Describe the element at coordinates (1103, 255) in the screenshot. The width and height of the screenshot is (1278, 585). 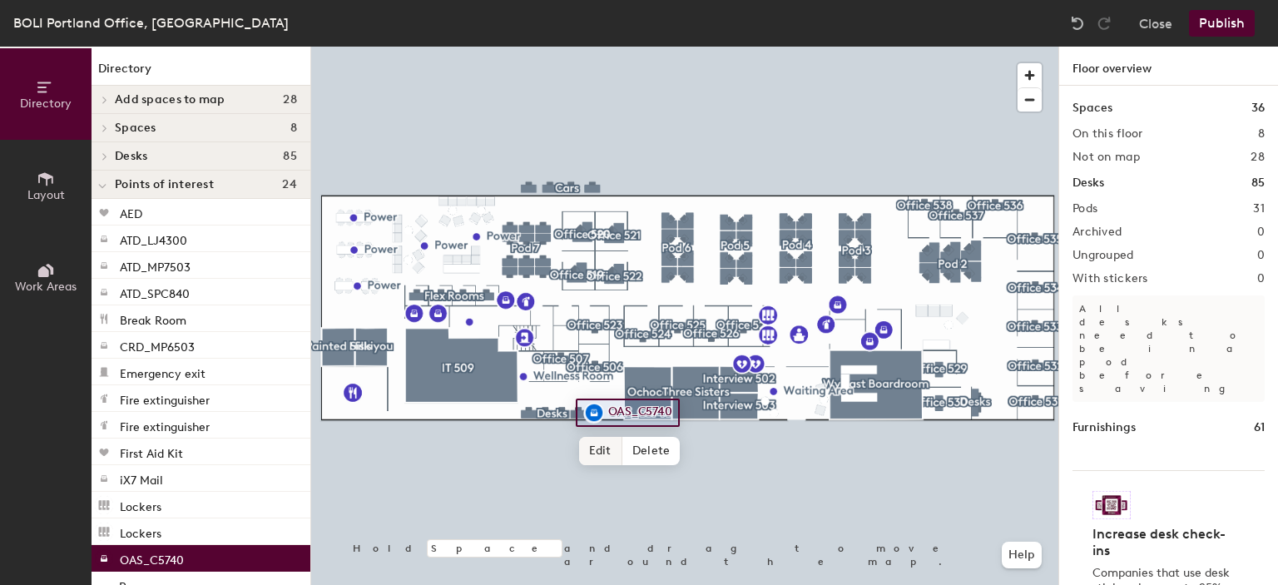
I see `h2: Ungrouped` at that location.